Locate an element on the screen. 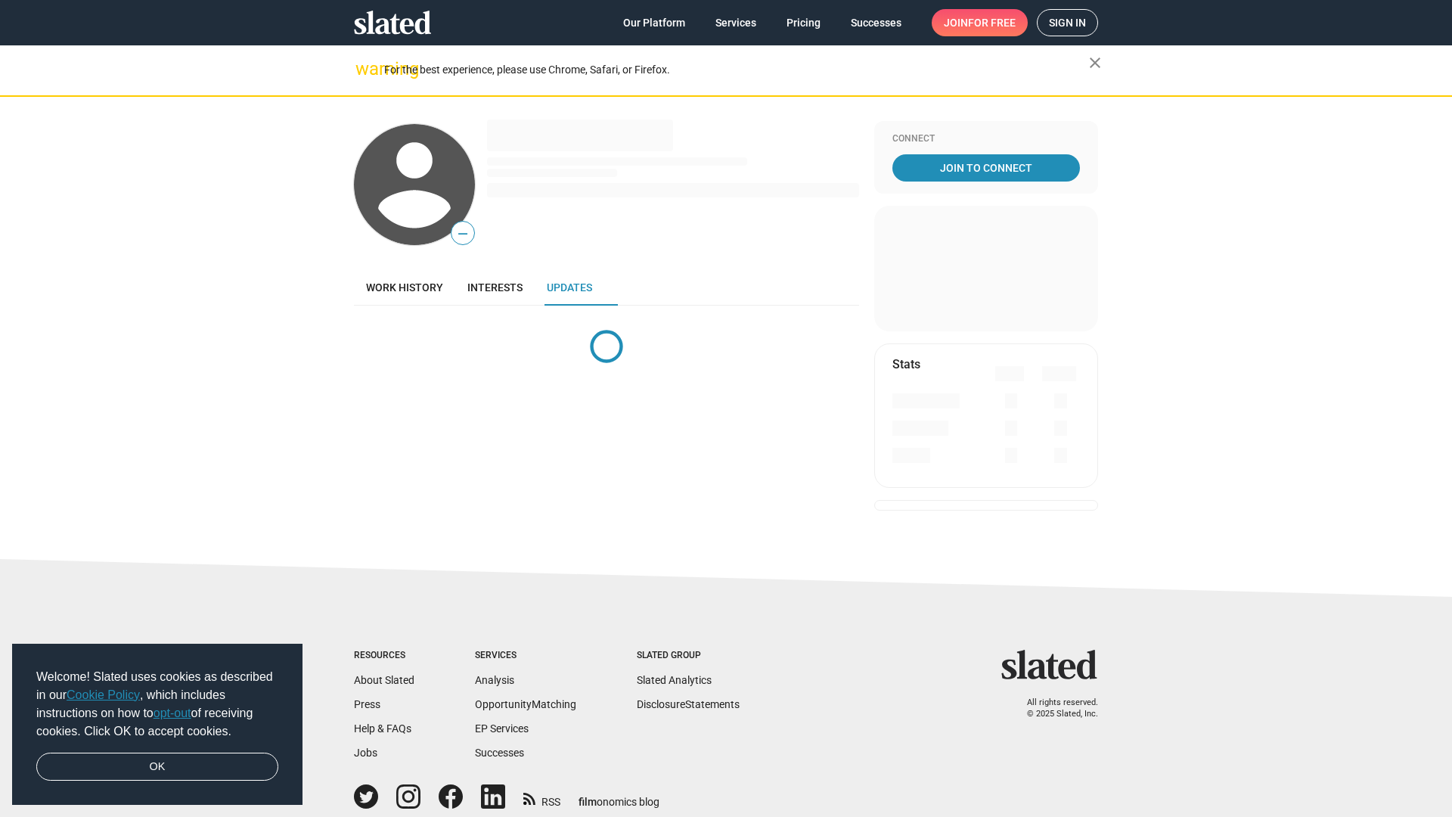  a: DisclosureStatements is located at coordinates (688, 704).